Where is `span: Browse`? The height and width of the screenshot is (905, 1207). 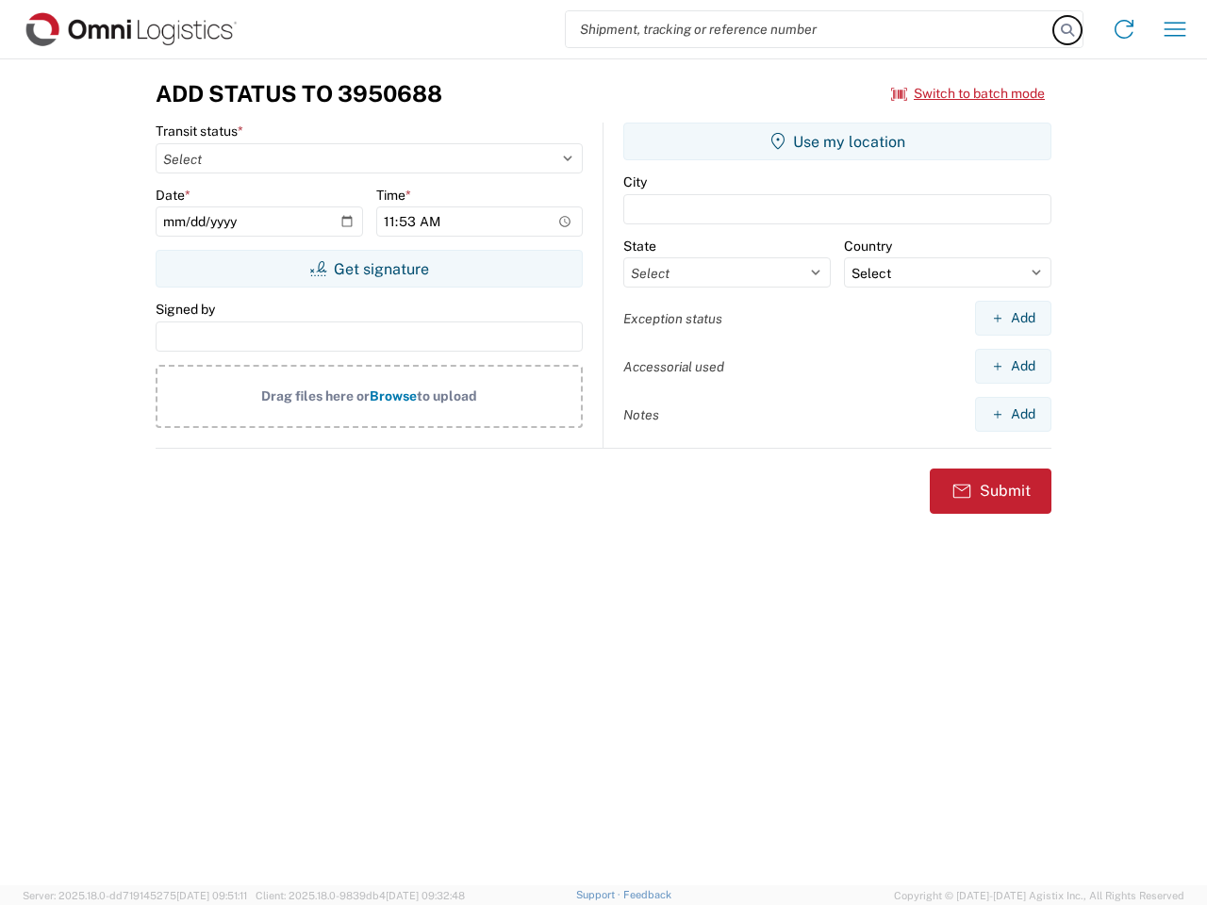 span: Browse is located at coordinates (393, 396).